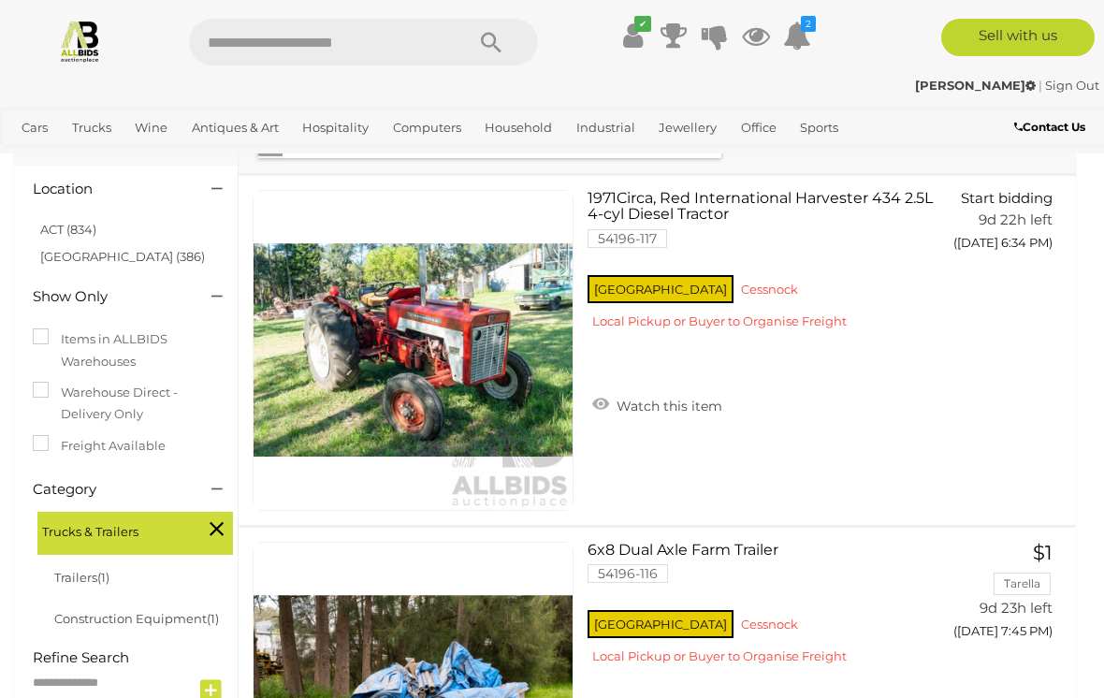  I want to click on a: Wine, so click(151, 127).